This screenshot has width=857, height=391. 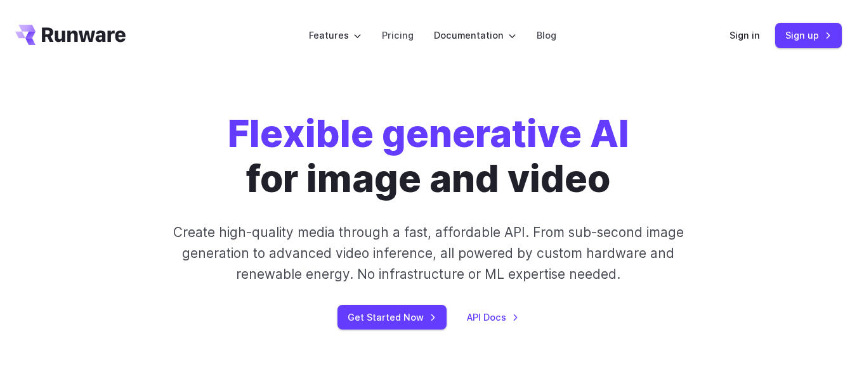 What do you see at coordinates (475, 35) in the screenshot?
I see `label: Documentation` at bounding box center [475, 35].